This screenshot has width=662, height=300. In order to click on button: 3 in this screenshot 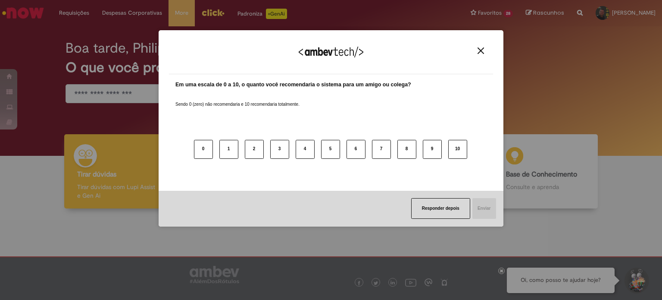, I will do `click(280, 149)`.